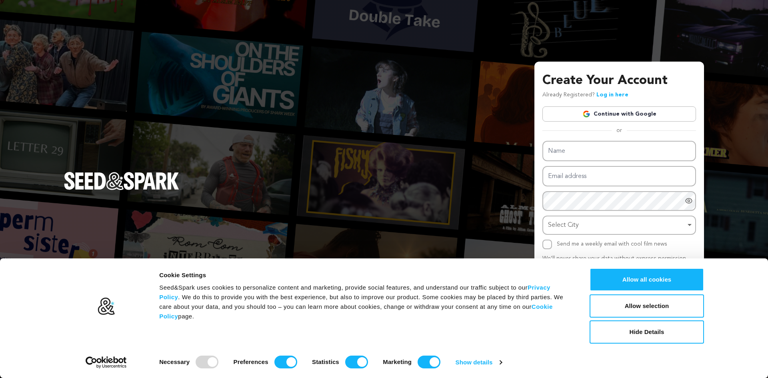  What do you see at coordinates (397, 362) in the screenshot?
I see `strong: Marketing` at bounding box center [397, 362].